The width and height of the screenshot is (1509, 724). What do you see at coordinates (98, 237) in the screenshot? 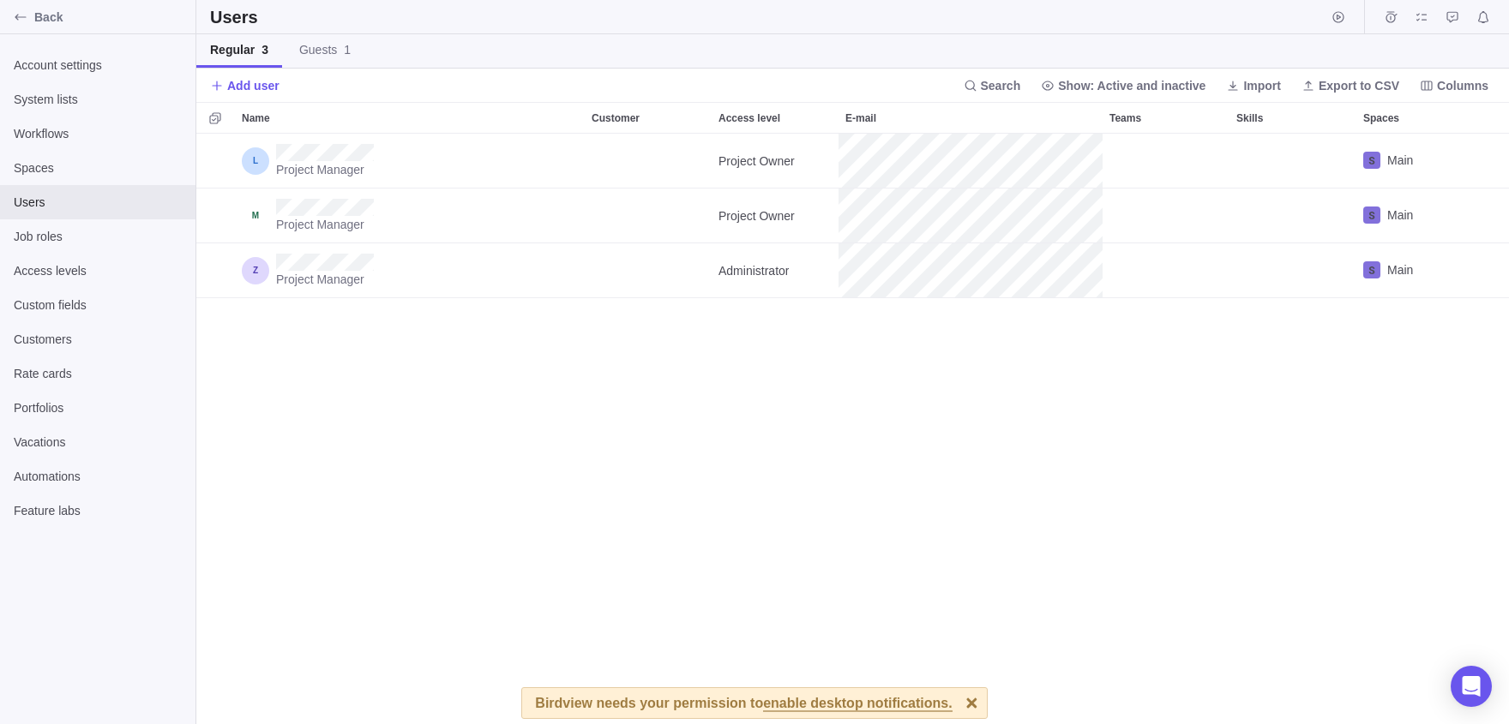
I see `span: Job roles` at bounding box center [98, 237].